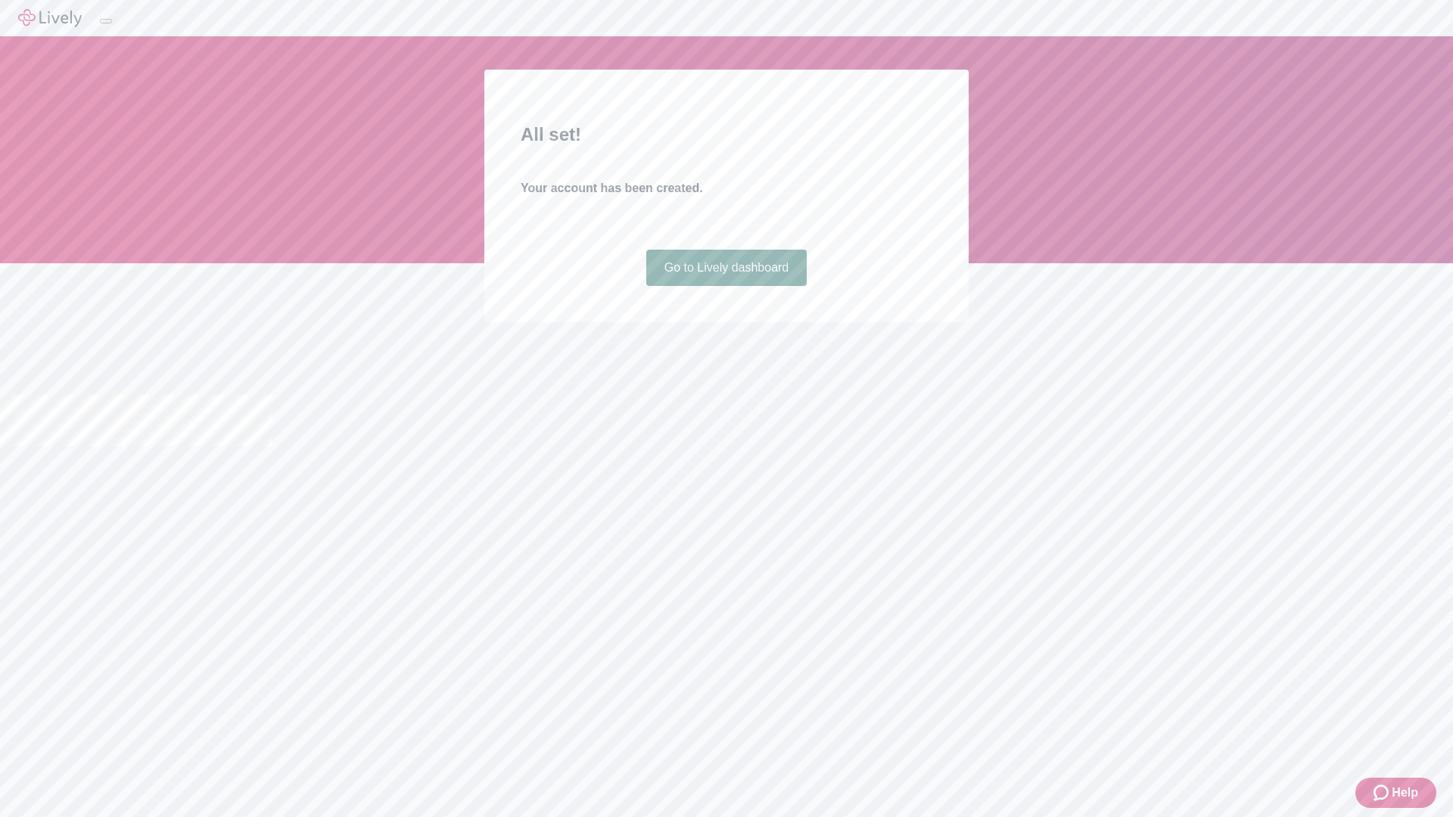  What do you see at coordinates (726, 268) in the screenshot?
I see `a: Go to Lively dashboard` at bounding box center [726, 268].